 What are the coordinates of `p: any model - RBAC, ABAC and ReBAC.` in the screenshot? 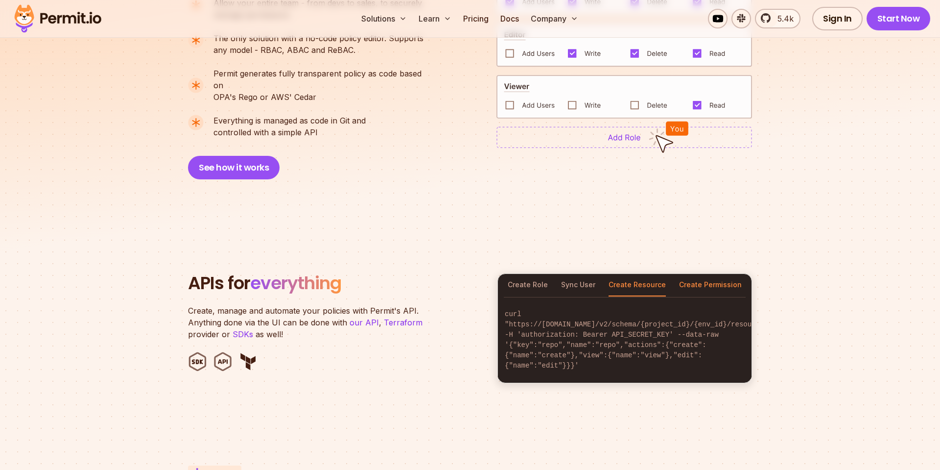 It's located at (318, 44).